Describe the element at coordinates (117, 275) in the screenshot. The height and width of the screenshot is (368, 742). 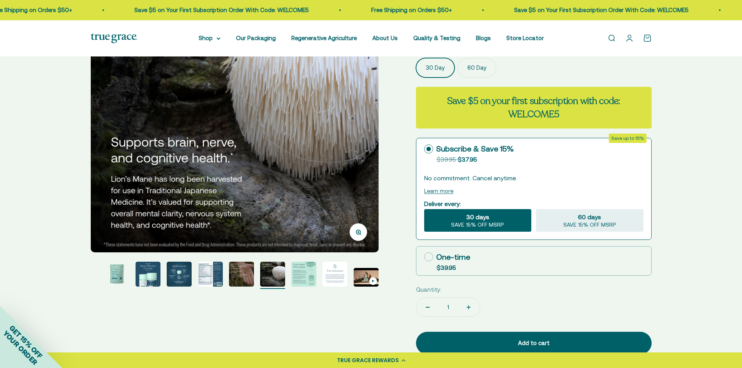
I see `button: Go to item 2` at that location.